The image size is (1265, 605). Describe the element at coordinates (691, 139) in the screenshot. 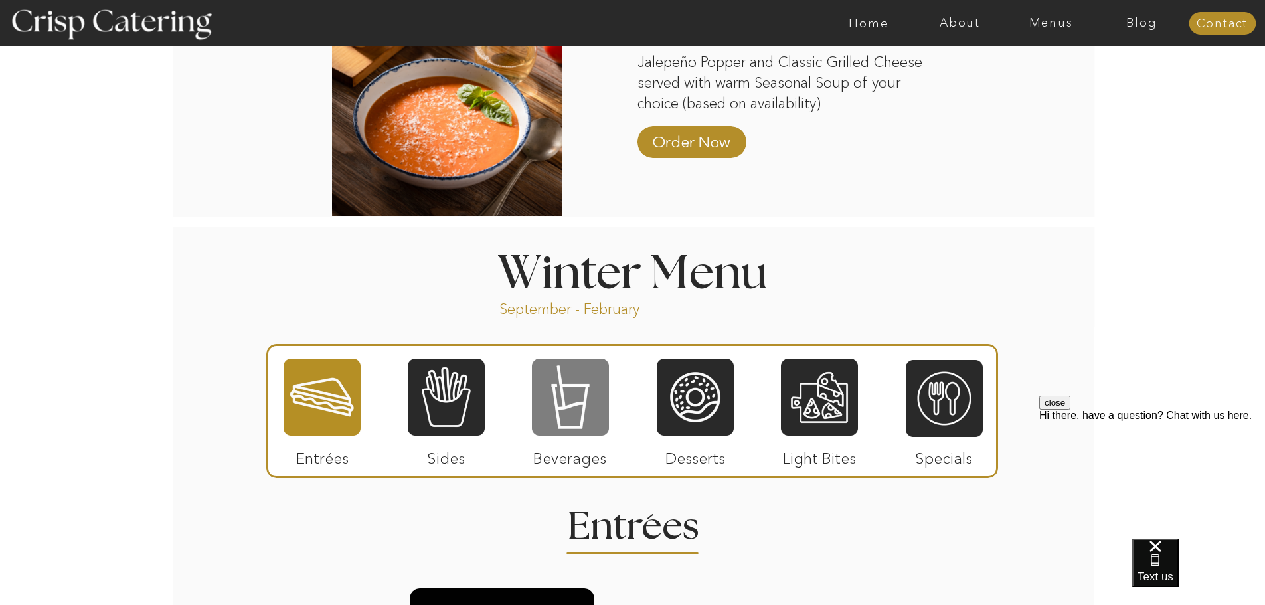

I see `a: Order Now` at that location.